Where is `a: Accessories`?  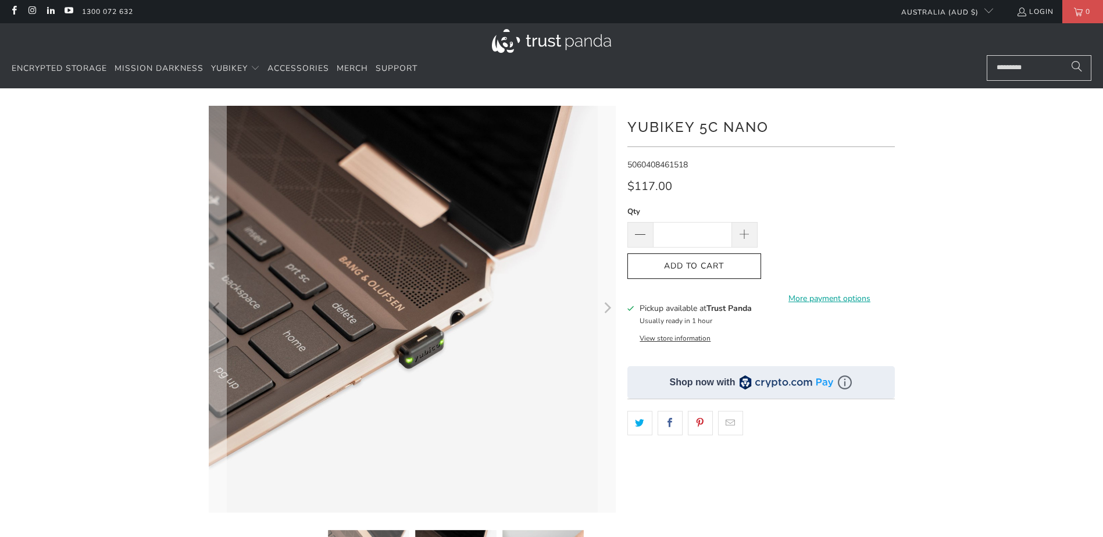
a: Accessories is located at coordinates (298, 69).